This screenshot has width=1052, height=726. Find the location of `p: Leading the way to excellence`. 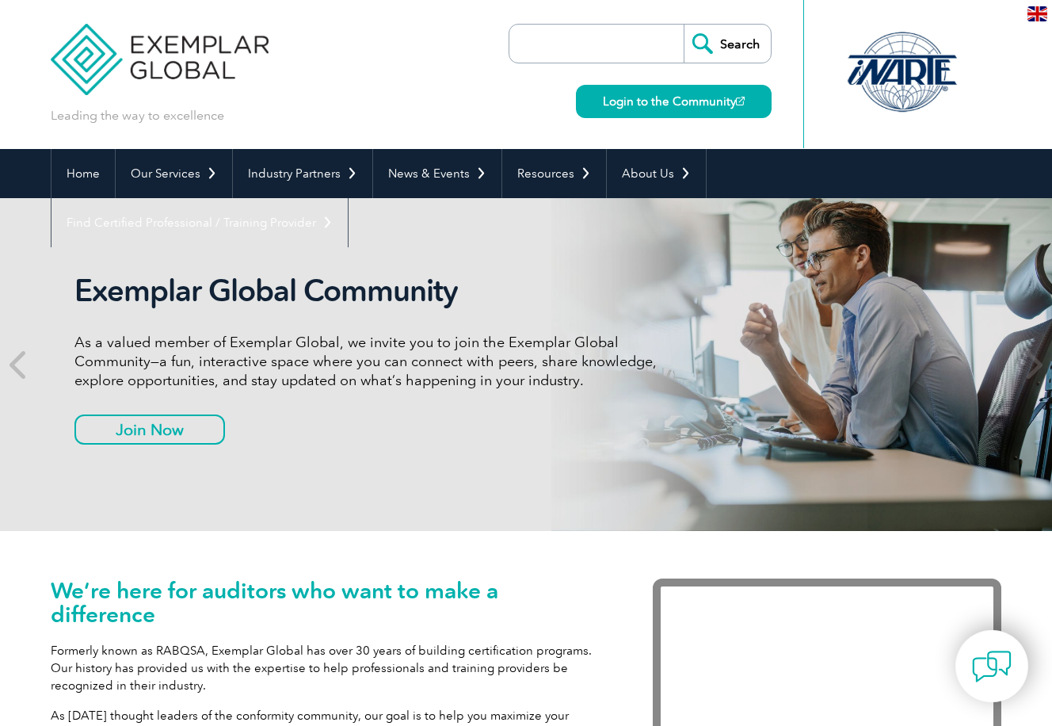

p: Leading the way to excellence is located at coordinates (137, 116).